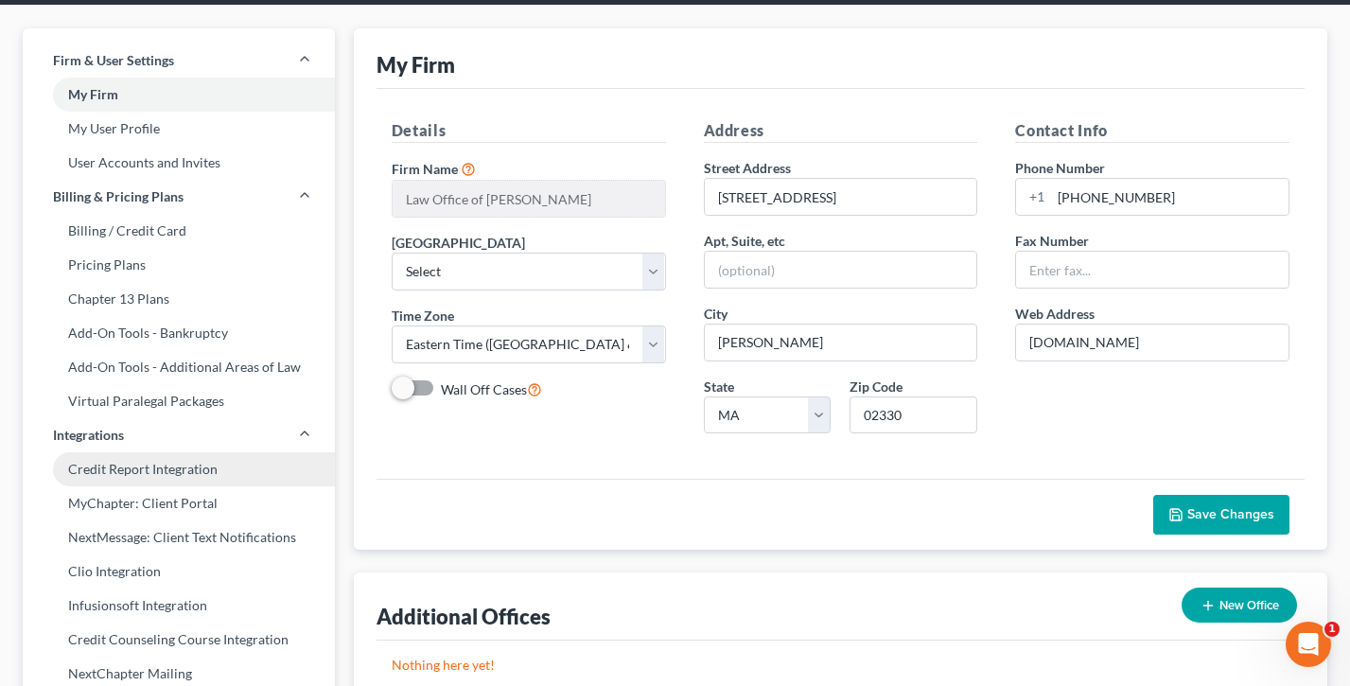 Image resolution: width=1350 pixels, height=686 pixels. Describe the element at coordinates (179, 606) in the screenshot. I see `a: Infusionsoft Integration` at that location.